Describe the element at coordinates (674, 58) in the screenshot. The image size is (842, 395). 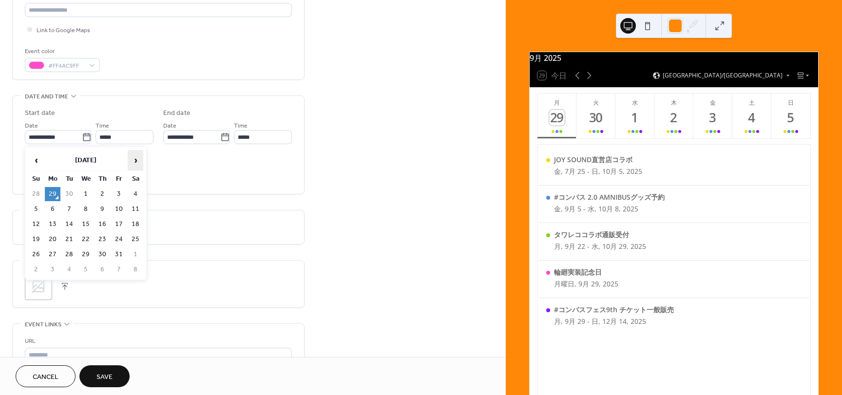
I see `div: 9月 2025` at that location.